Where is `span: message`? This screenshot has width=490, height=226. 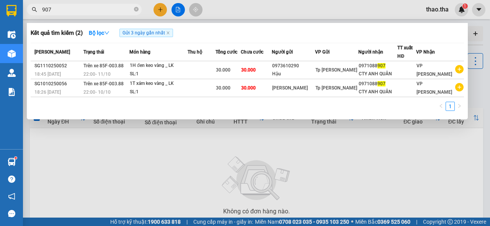
span: message is located at coordinates (11, 214).